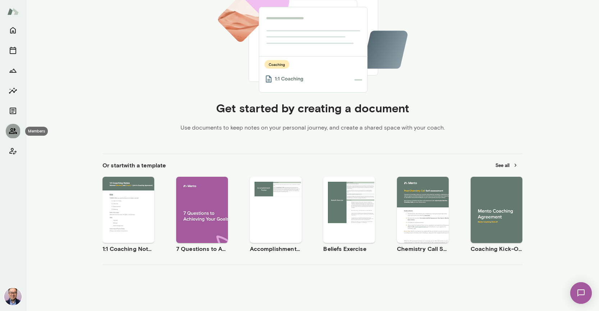 The width and height of the screenshot is (599, 311). What do you see at coordinates (134, 165) in the screenshot?
I see `h6: Or start with a template` at bounding box center [134, 165].